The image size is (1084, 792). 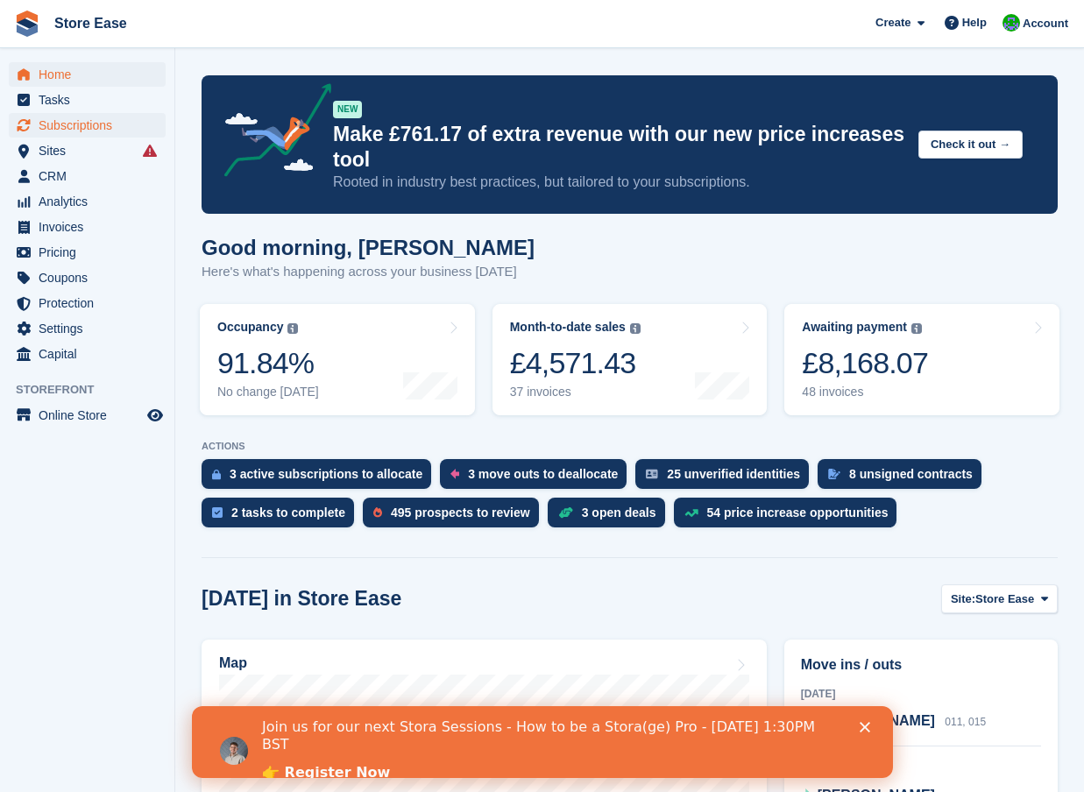 What do you see at coordinates (42, 45) in the screenshot?
I see `img: Profile image for Bradley` at bounding box center [42, 45].